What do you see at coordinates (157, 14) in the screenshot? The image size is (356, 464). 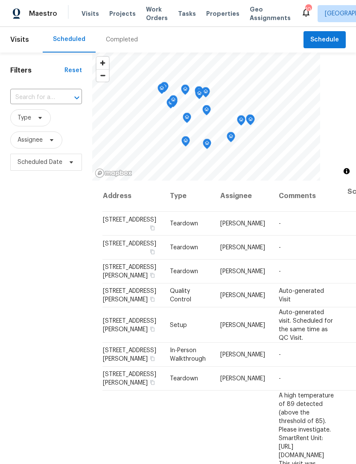 I see `span: Work Orders` at bounding box center [157, 14].